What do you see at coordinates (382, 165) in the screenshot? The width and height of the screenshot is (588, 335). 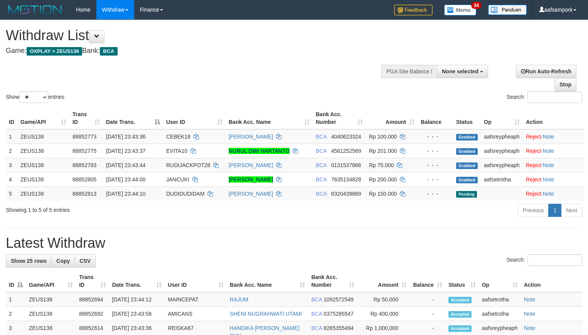 I see `span: Rp 75.000` at bounding box center [382, 165].